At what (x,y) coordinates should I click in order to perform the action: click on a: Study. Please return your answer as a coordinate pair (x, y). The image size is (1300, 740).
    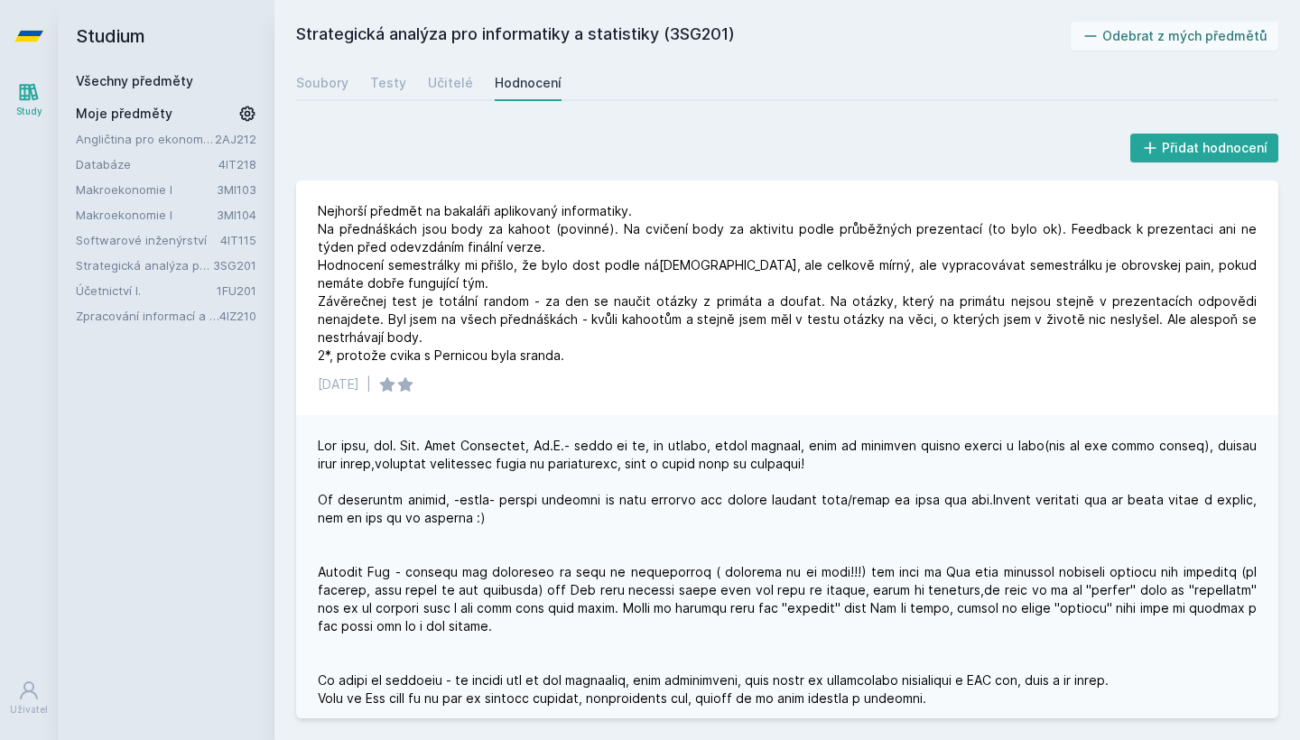
    Looking at the image, I should click on (29, 99).